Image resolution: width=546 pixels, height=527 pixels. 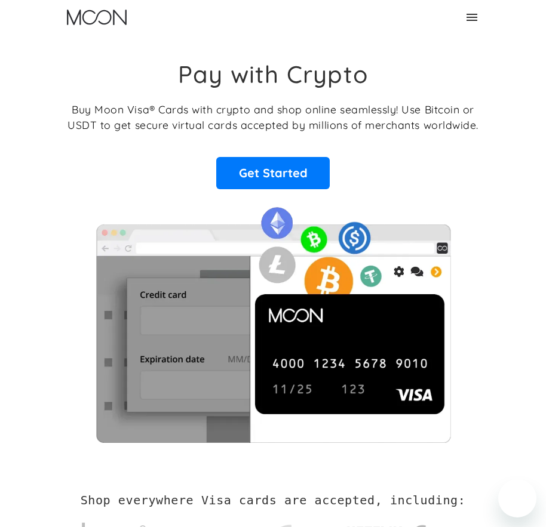 I want to click on img: Moon Logo, so click(x=97, y=17).